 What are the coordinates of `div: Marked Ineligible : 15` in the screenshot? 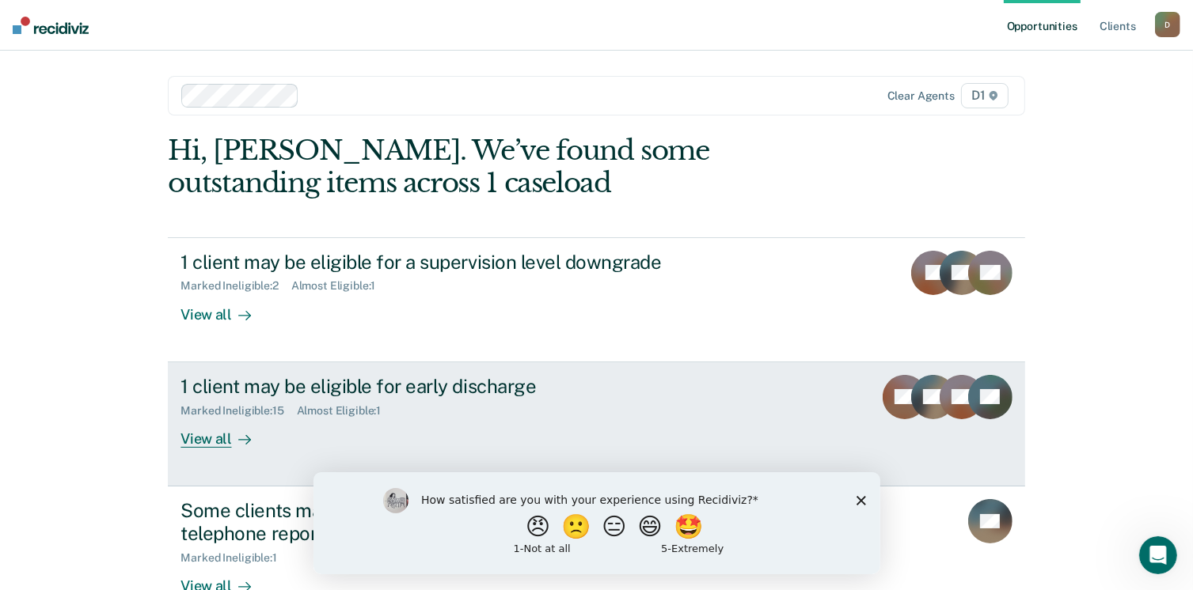 It's located at (238, 411).